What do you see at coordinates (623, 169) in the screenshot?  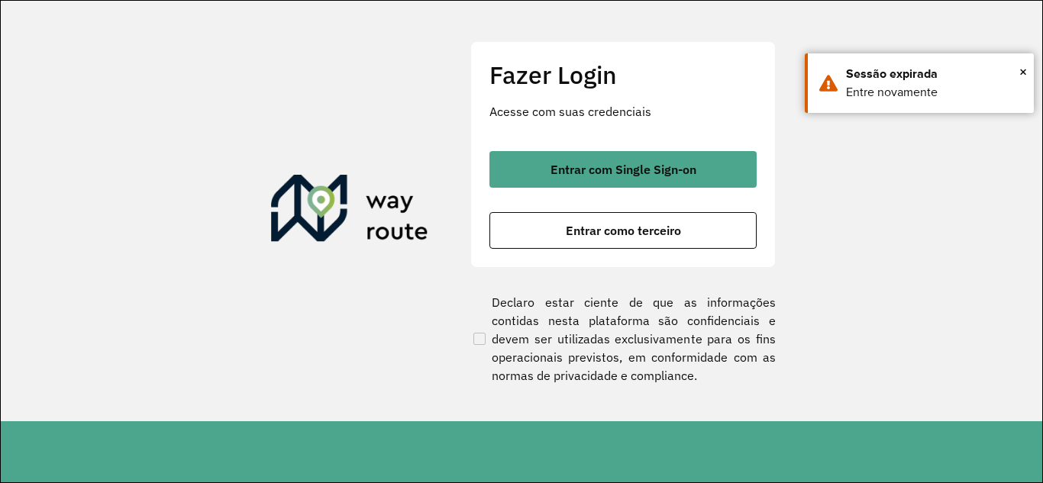 I see `span: Entrar com Single Sign-on` at bounding box center [623, 169].